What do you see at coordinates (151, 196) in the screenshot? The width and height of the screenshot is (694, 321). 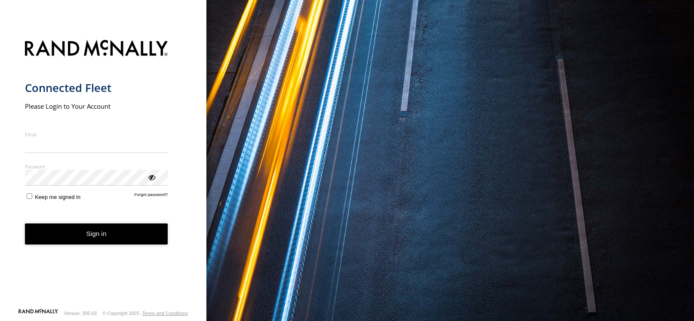 I see `a: Forgot password?` at bounding box center [151, 196].